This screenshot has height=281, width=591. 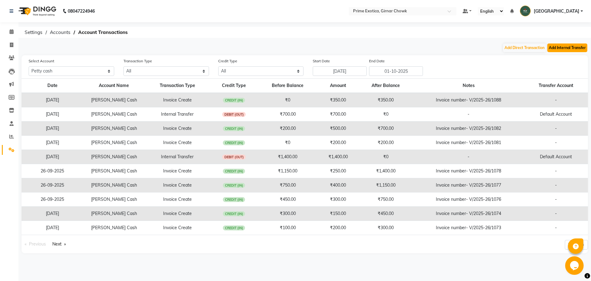 What do you see at coordinates (469, 100) in the screenshot?
I see `td: Invoice number- V/2025-26/1088` at bounding box center [469, 100].